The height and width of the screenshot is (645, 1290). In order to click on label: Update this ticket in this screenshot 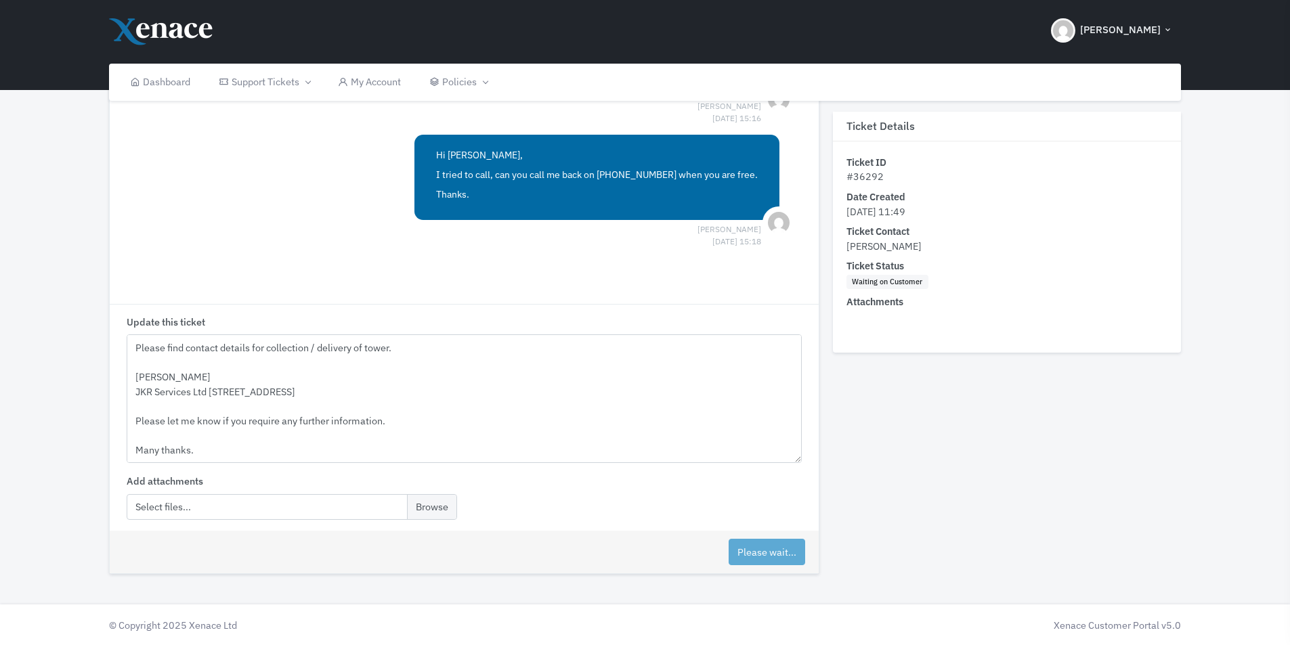, I will do `click(166, 322)`.